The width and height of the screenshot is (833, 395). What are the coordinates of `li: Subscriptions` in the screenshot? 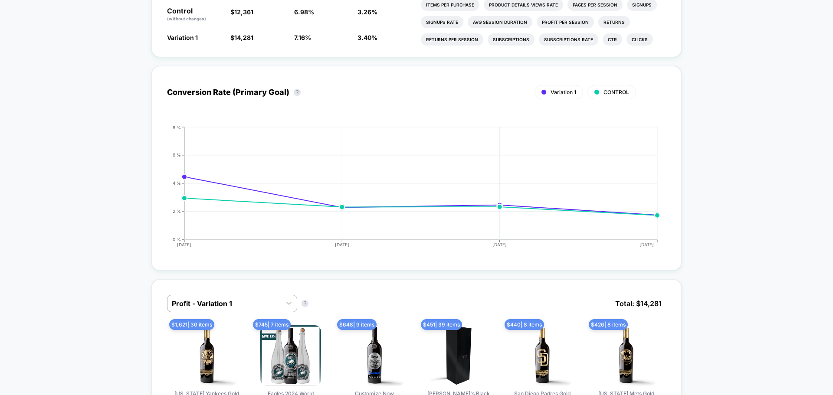 It's located at (511, 39).